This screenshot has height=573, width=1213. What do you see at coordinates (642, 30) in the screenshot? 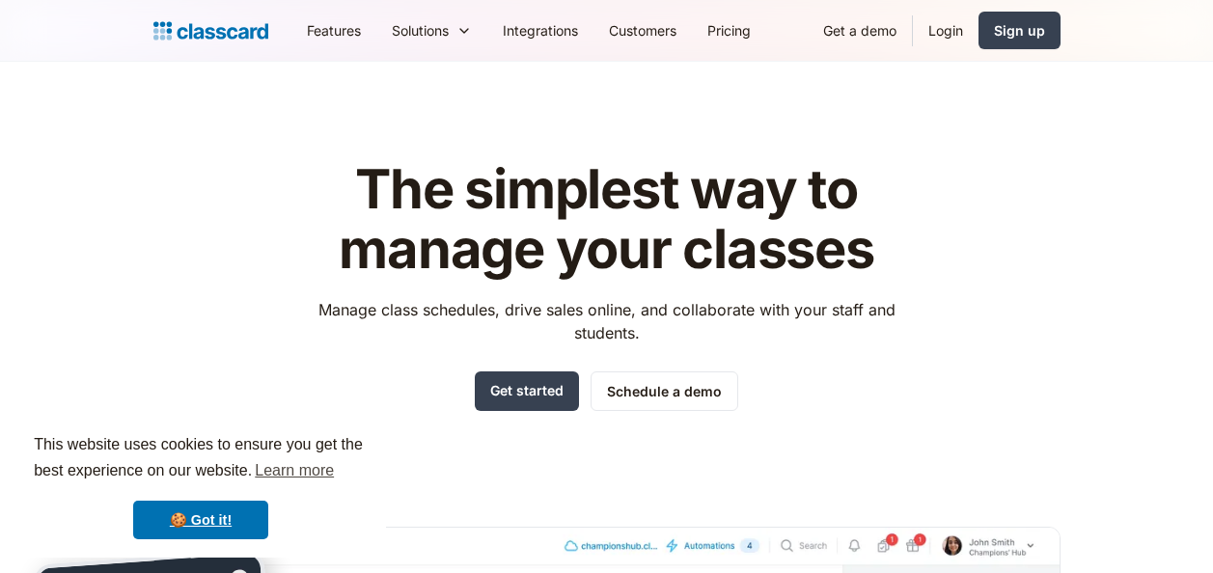
I see `a: Customers` at bounding box center [642, 30].